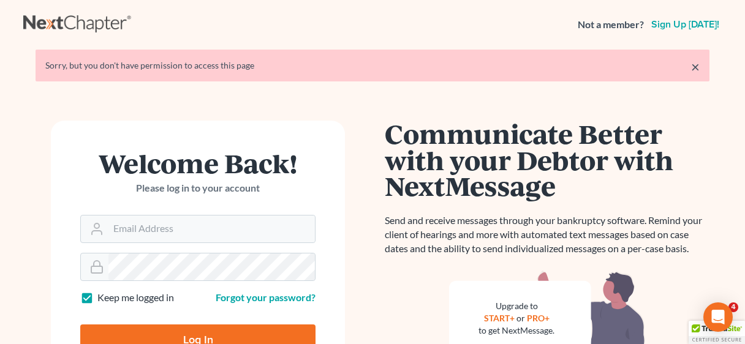  What do you see at coordinates (373, 66) in the screenshot?
I see `div: Sorry, but you don't have permission to access this page` at bounding box center [373, 66].